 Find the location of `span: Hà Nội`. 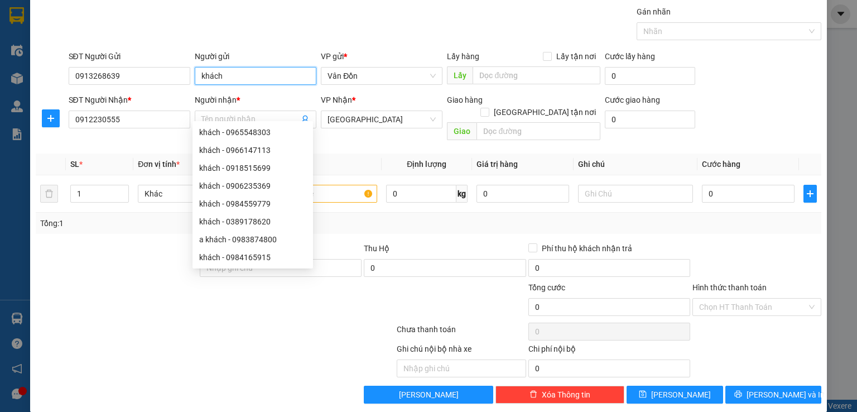

span: Hà Nội is located at coordinates (382, 119).